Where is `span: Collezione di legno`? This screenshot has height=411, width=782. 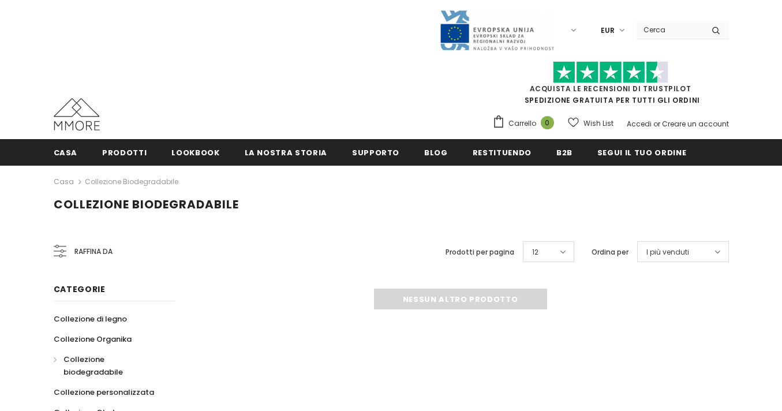
span: Collezione di legno is located at coordinates (90, 319).